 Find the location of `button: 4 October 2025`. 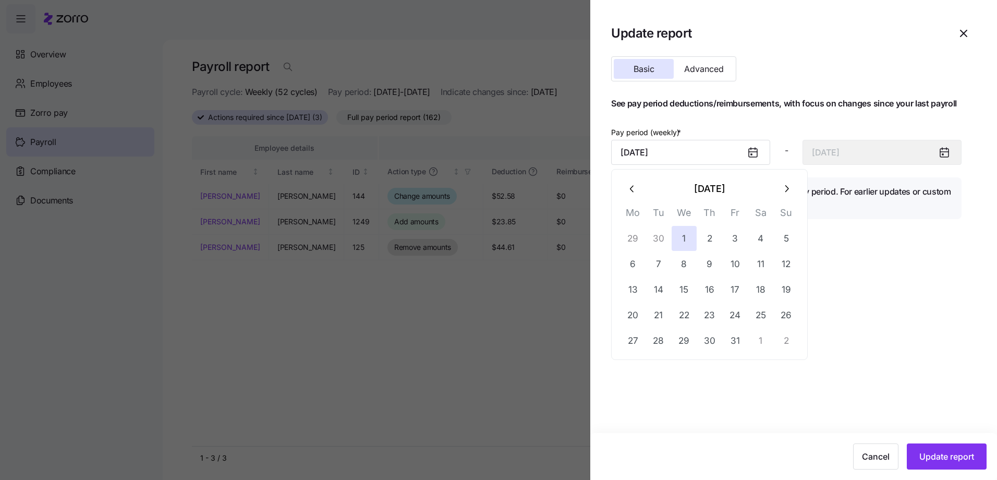

button: 4 October 2025 is located at coordinates (761, 238).